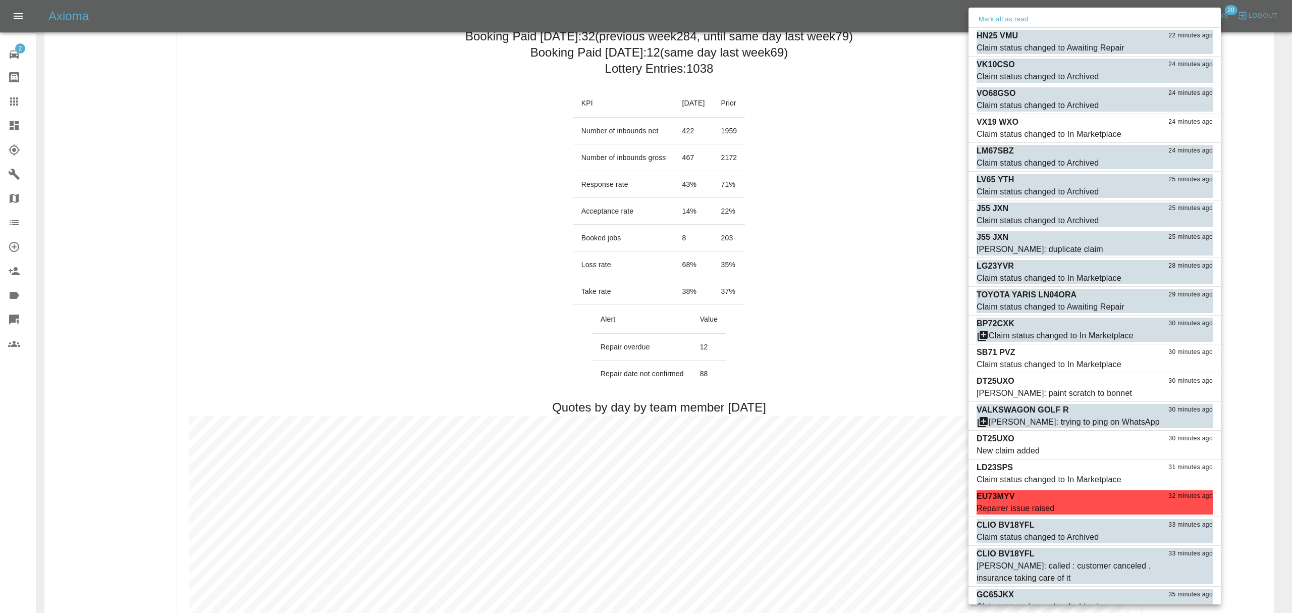 Image resolution: width=1292 pixels, height=613 pixels. Describe the element at coordinates (1026, 295) in the screenshot. I see `p: TOYOTA YARIS LN04ORA` at that location.